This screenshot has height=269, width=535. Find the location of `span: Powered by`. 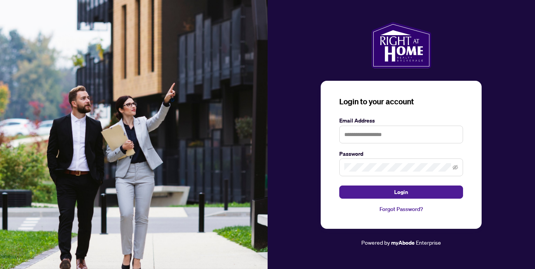

span: Powered by is located at coordinates (375, 242).